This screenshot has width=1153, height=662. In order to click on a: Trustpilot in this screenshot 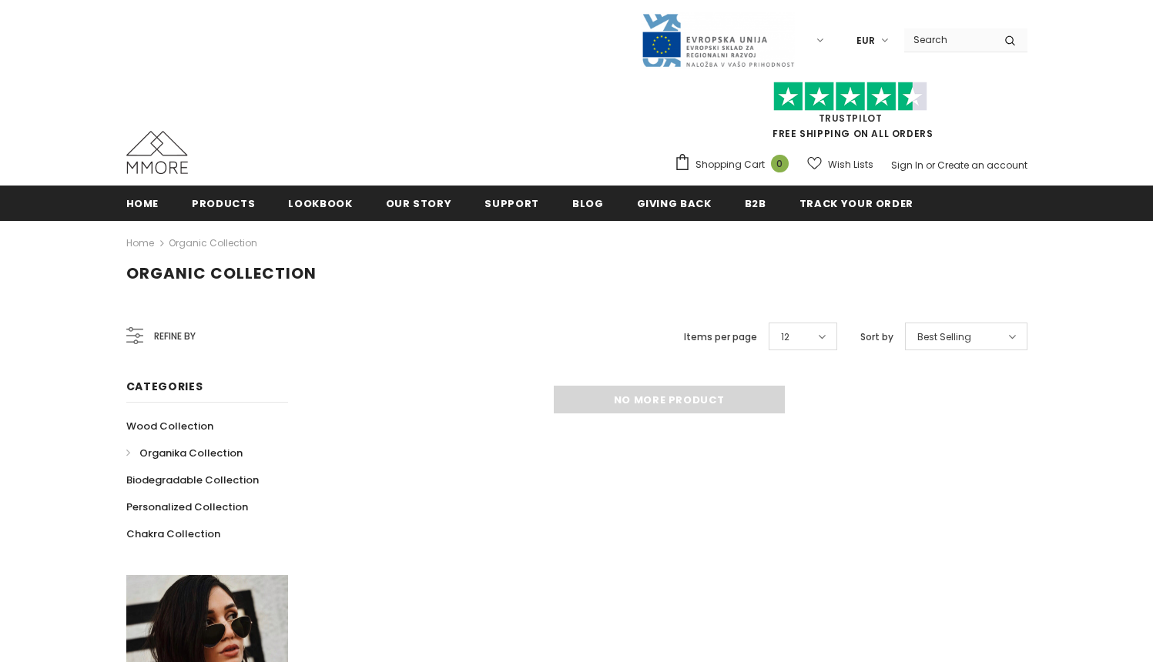, I will do `click(850, 118)`.